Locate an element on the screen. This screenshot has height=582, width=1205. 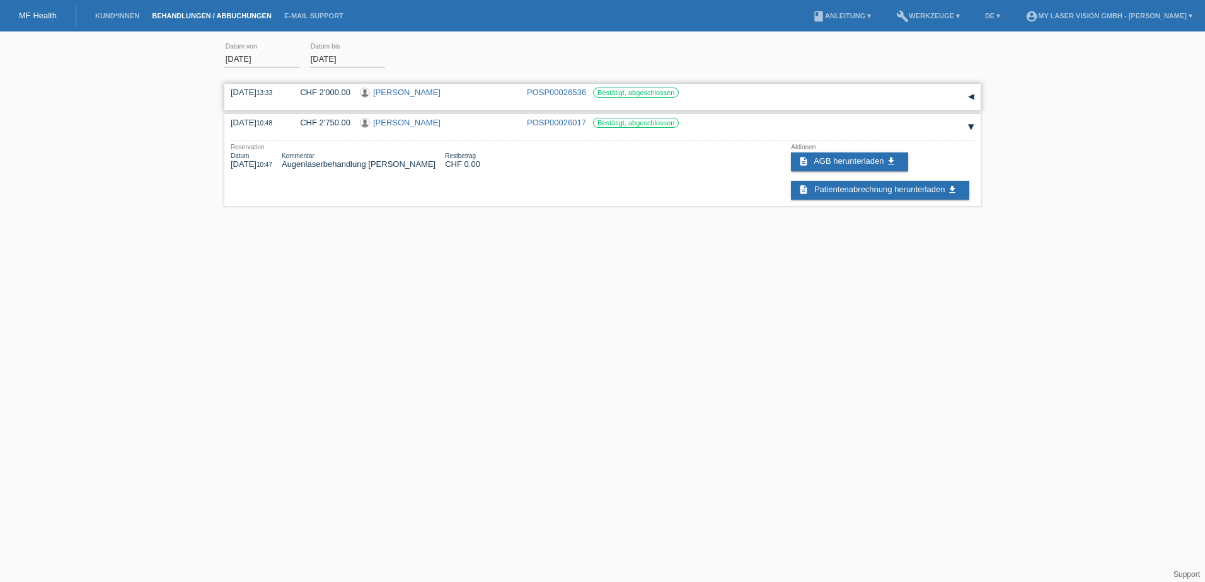
i: book is located at coordinates (819, 16).